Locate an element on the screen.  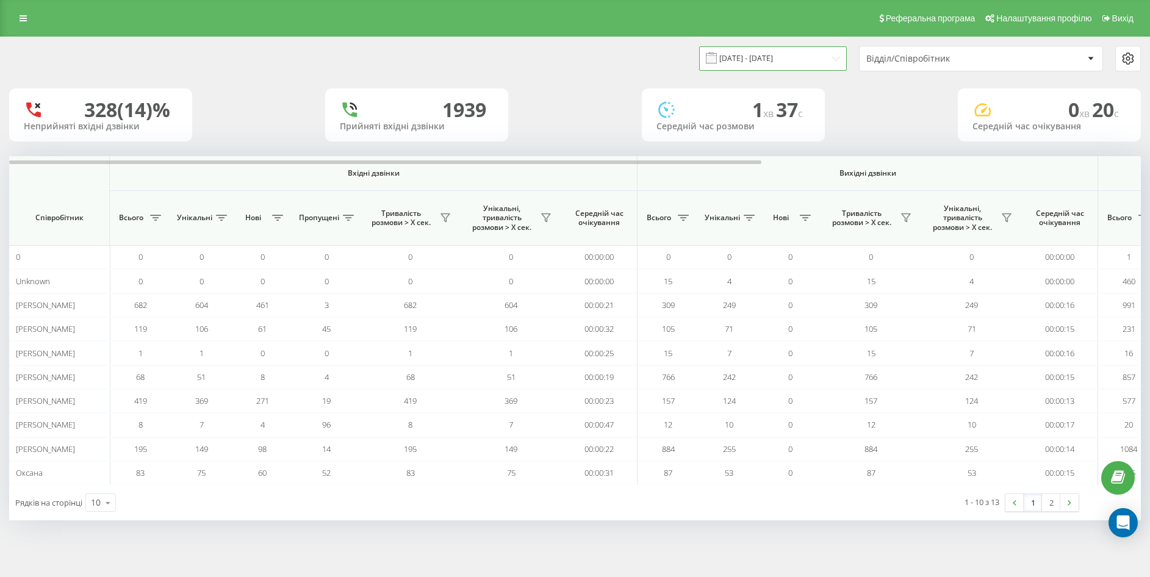
span: Рядків на сторінці is located at coordinates (49, 503).